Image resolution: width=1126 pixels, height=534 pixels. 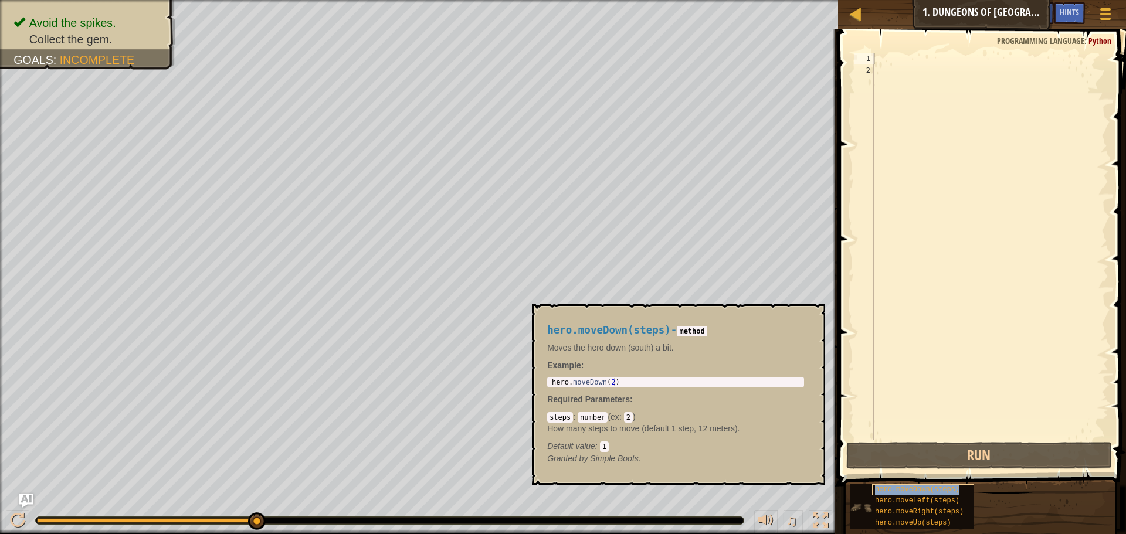 I want to click on span: hero.moveUp(steps), so click(x=913, y=523).